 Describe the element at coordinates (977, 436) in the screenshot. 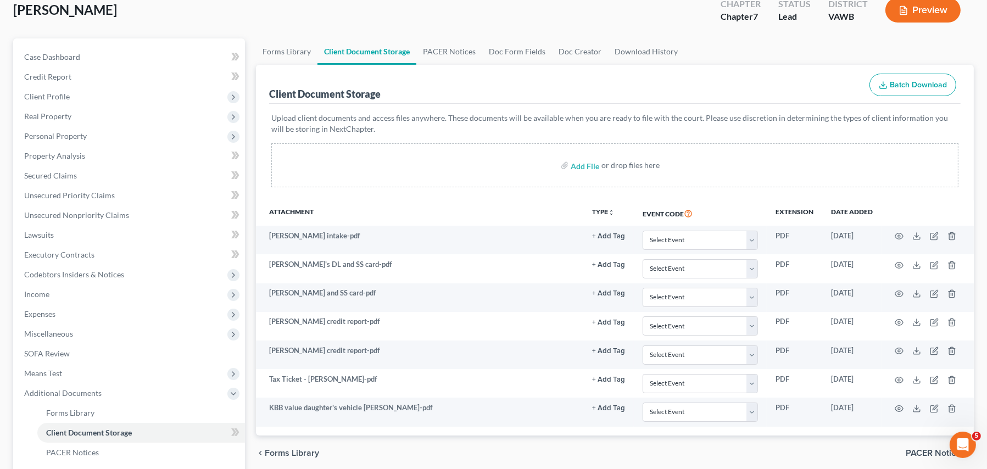

I see `span: 5` at that location.